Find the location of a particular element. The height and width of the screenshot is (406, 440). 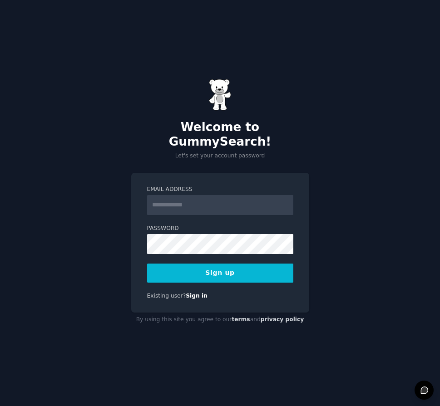

label: Password is located at coordinates (220, 229).